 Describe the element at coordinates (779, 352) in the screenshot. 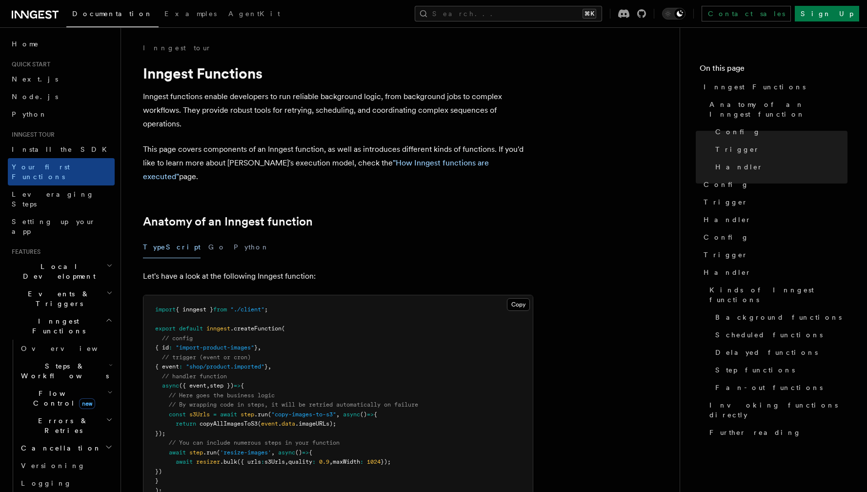

I see `a: Delayed functions` at that location.